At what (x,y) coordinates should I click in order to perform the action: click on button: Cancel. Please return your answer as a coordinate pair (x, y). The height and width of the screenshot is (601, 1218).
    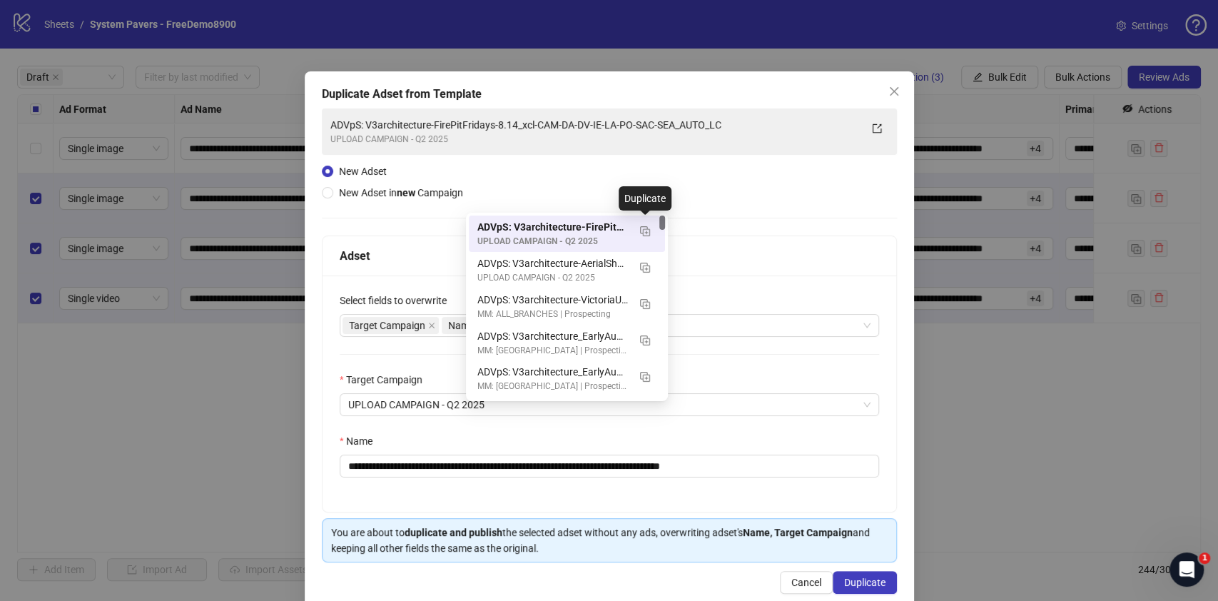
    Looking at the image, I should click on (805, 582).